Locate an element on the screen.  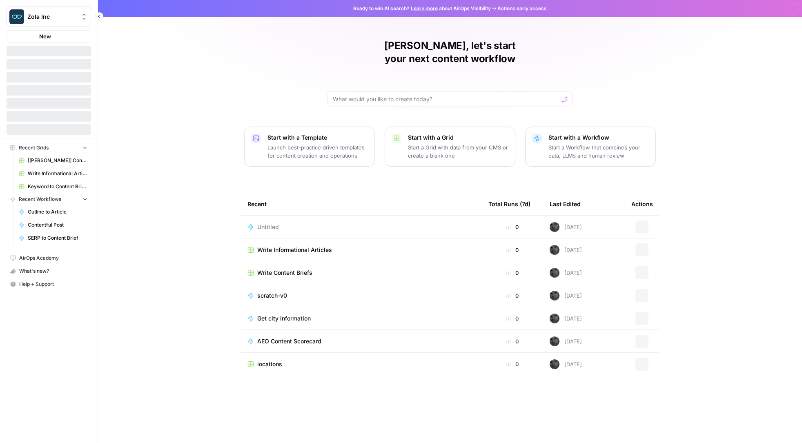
button: Recent Grids is located at coordinates (49, 148).